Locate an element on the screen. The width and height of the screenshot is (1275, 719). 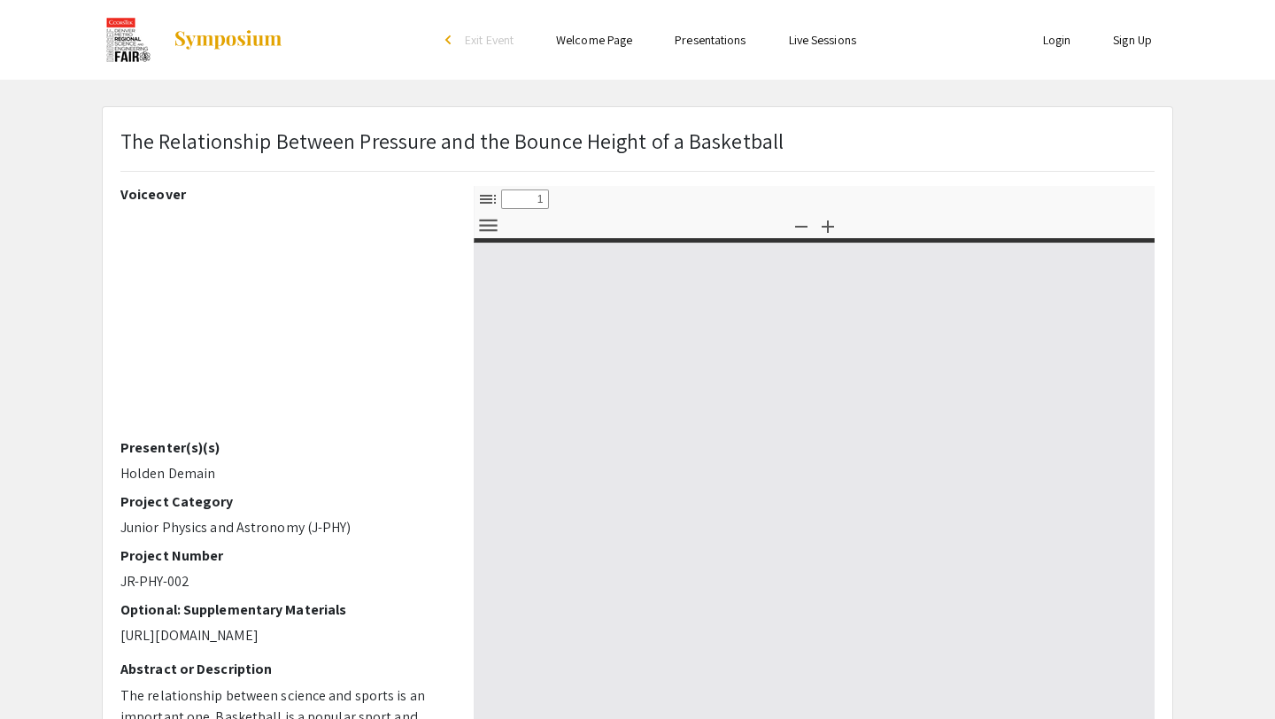
a: Live Sessions is located at coordinates (823, 40).